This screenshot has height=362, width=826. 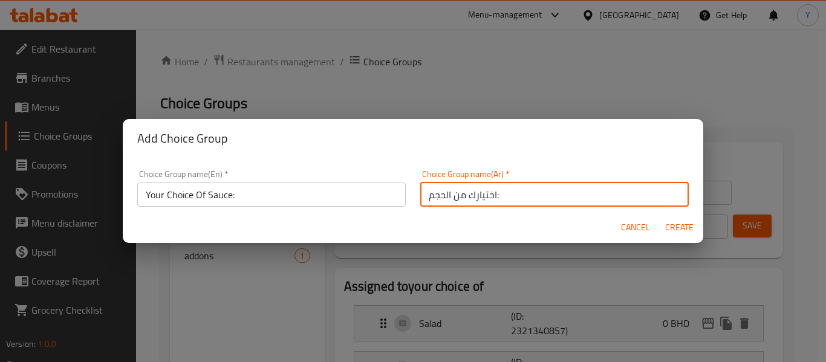 I want to click on h2: Add Choice Group, so click(x=413, y=138).